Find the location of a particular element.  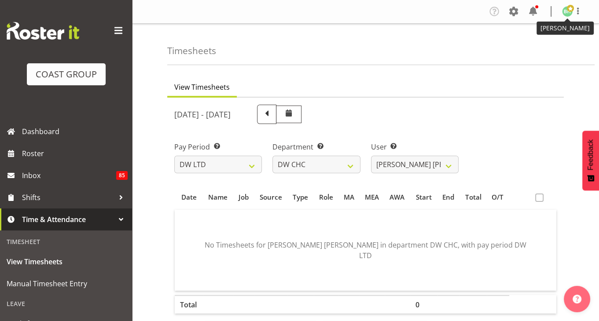

img: help-xxl-2.png is located at coordinates (577, 299).